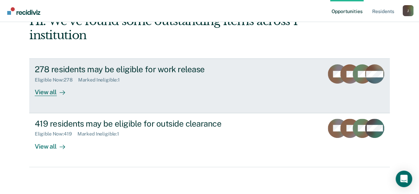 This screenshot has width=419, height=194. Describe the element at coordinates (408, 11) in the screenshot. I see `button: Profile dropdown button` at that location.